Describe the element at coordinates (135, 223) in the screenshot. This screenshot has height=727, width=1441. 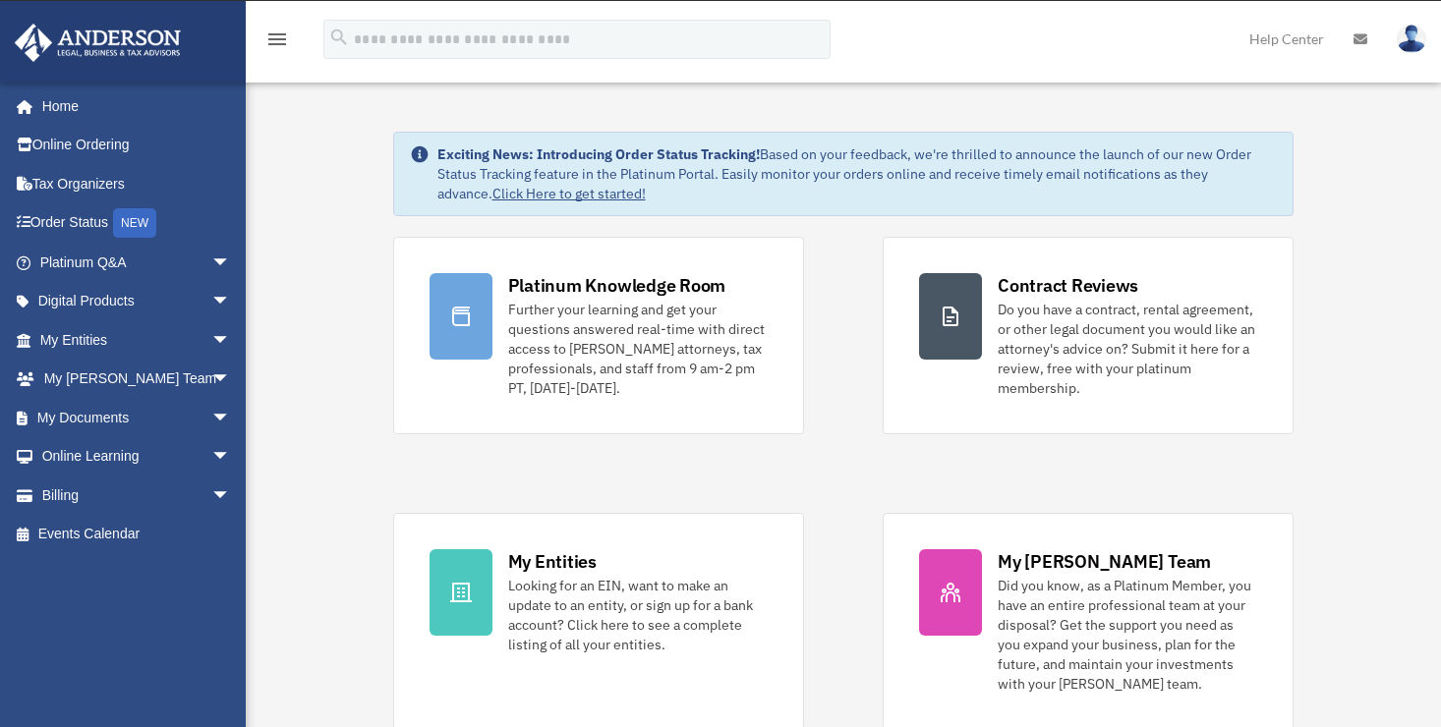
I see `div: NEW` at that location.